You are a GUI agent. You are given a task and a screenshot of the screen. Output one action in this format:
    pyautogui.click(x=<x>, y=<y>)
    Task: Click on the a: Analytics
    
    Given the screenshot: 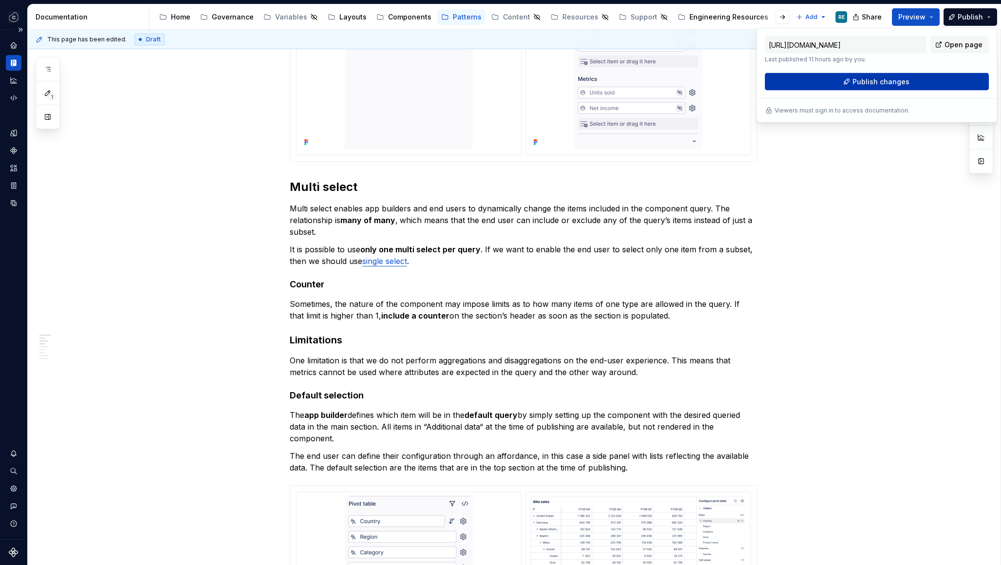 What is the action you would take?
    pyautogui.click(x=14, y=80)
    